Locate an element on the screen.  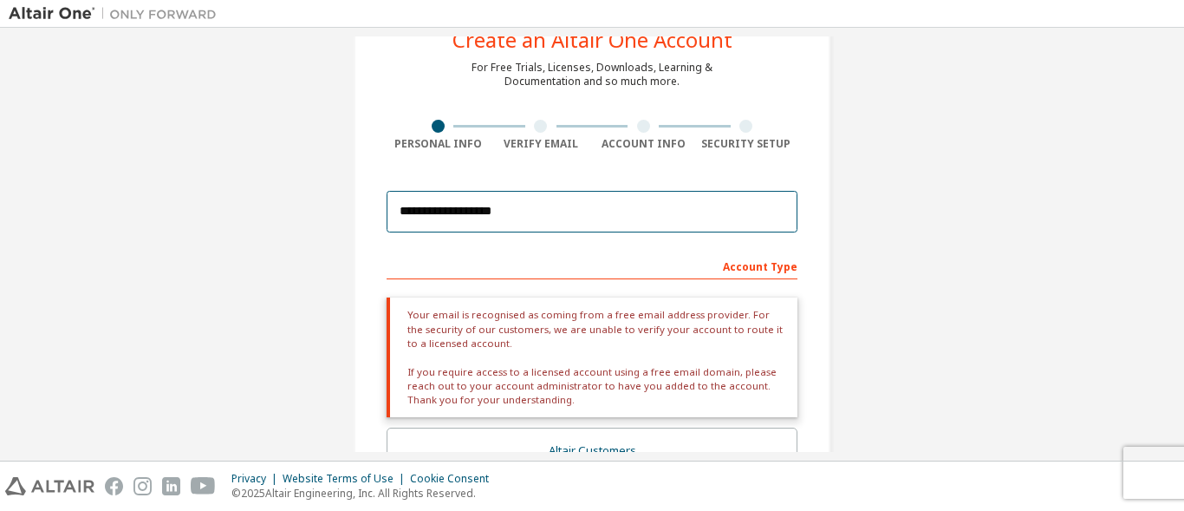
div: Account Type is located at coordinates (592, 265).